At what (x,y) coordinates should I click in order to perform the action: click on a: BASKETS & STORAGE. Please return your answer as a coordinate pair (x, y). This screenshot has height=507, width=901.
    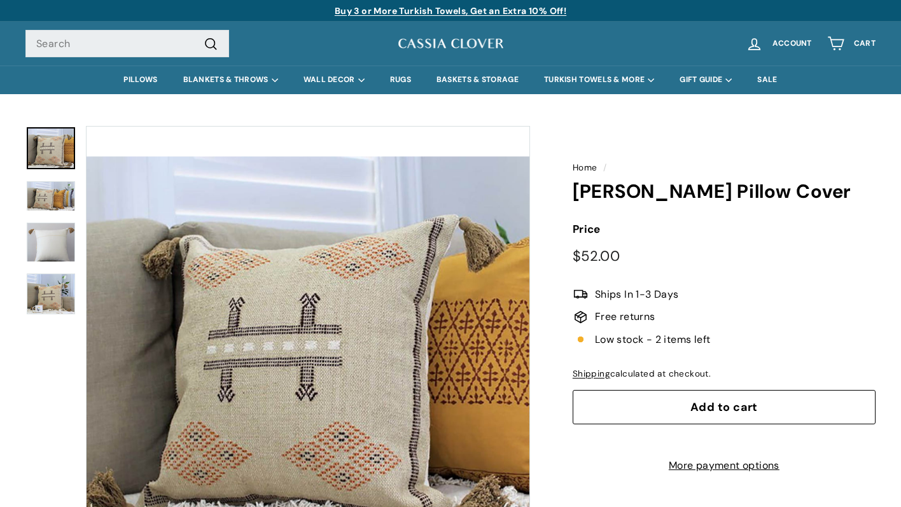
    Looking at the image, I should click on (477, 80).